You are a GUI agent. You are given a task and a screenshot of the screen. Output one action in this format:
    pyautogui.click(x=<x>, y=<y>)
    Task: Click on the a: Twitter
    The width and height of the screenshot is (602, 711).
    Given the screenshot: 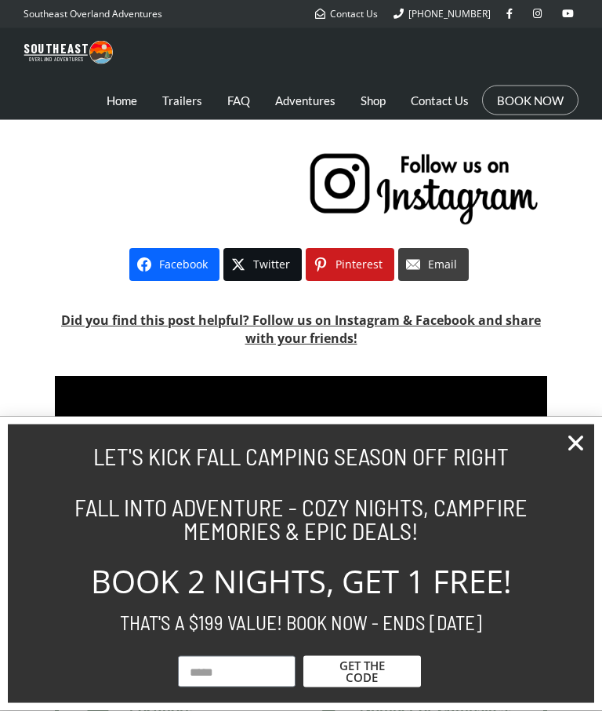 What is the action you would take?
    pyautogui.click(x=263, y=265)
    